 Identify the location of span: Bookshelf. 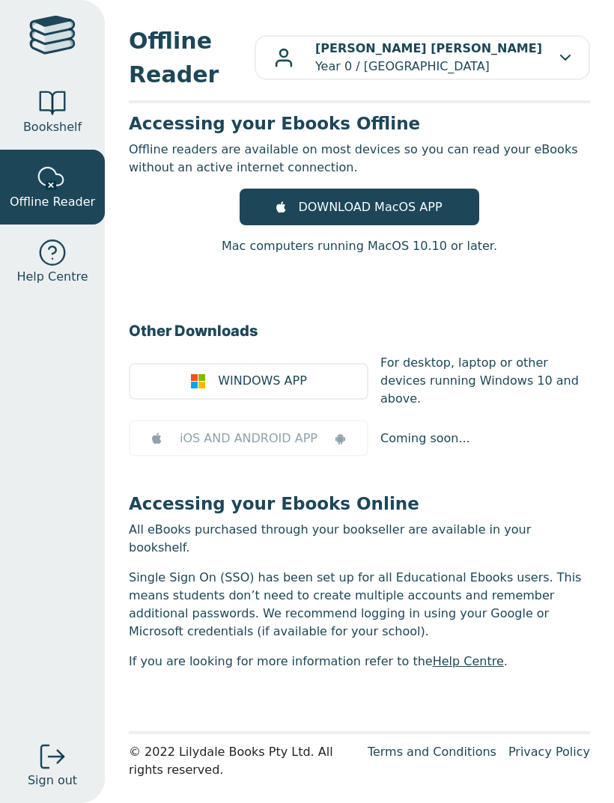
(52, 127).